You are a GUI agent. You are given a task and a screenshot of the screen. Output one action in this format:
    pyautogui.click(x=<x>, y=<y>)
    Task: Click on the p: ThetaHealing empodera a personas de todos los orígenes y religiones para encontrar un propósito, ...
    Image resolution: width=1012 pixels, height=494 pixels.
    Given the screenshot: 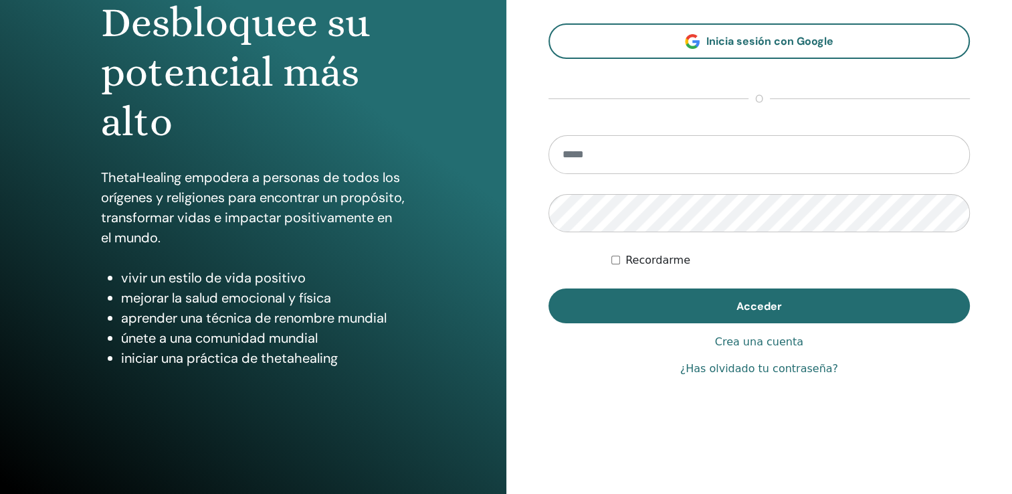 What is the action you would take?
    pyautogui.click(x=253, y=207)
    